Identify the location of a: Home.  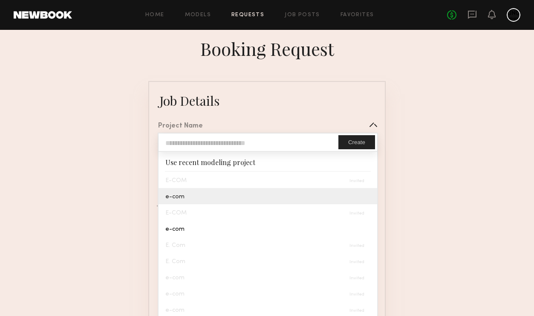
(155, 15).